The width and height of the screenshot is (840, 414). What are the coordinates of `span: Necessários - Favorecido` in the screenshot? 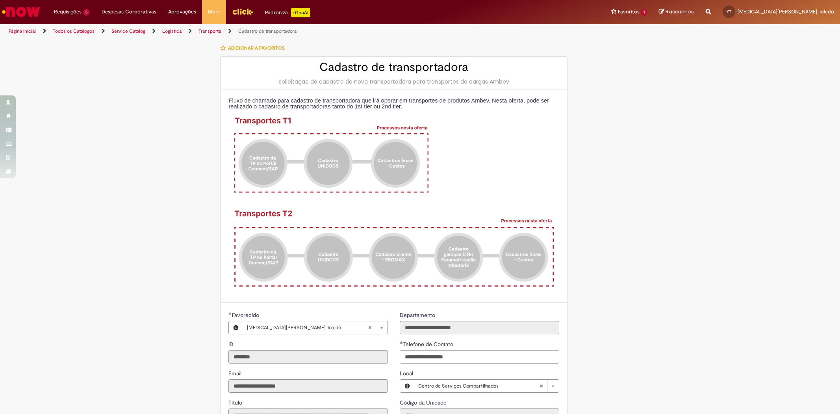 It's located at (246, 315).